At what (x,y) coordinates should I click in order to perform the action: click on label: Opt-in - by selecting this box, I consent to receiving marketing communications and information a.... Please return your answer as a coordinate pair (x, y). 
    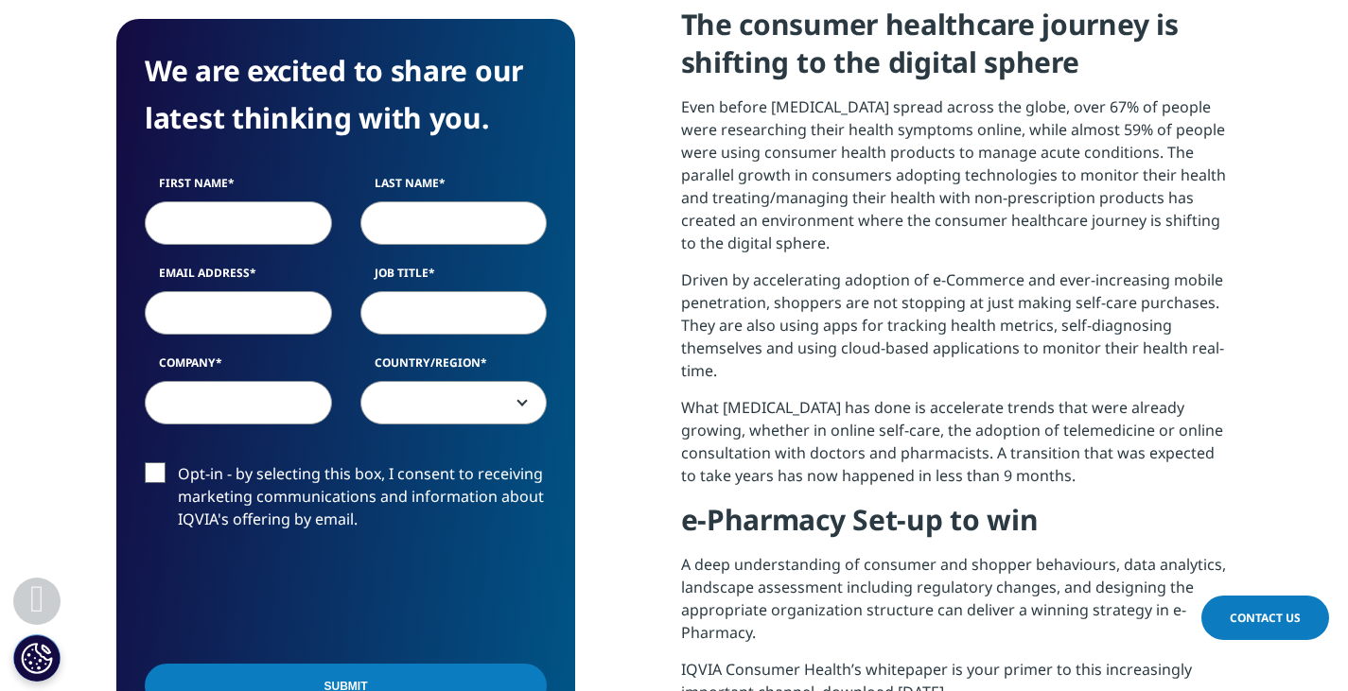
    Looking at the image, I should click on (345, 501).